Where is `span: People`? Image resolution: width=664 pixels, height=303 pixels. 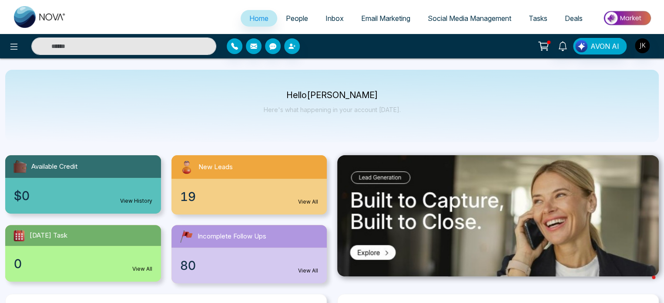 span: People is located at coordinates (297, 18).